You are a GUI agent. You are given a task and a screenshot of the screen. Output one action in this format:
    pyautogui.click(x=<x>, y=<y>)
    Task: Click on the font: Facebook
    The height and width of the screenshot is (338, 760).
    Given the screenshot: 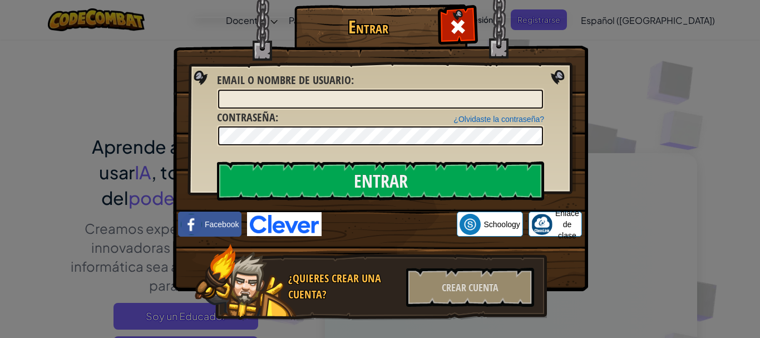 What is the action you would take?
    pyautogui.click(x=221, y=224)
    